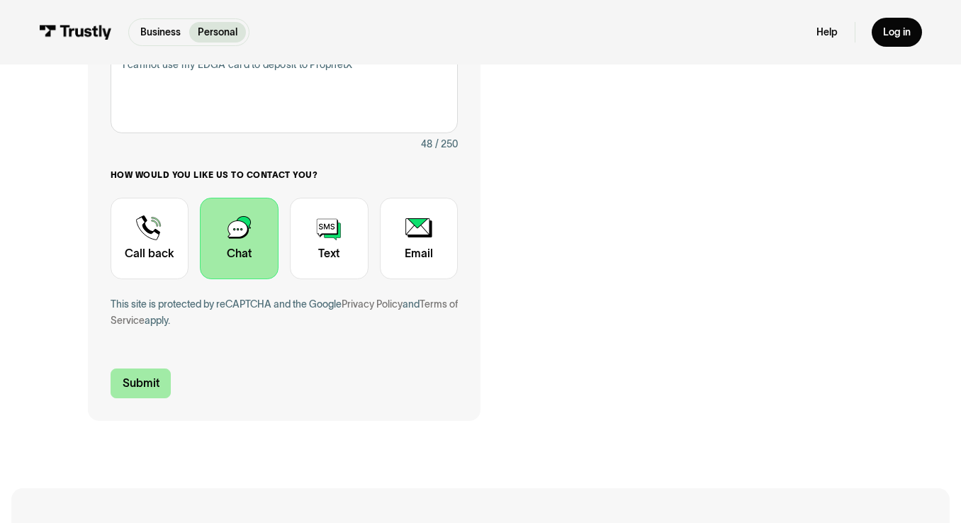 The width and height of the screenshot is (961, 523). Describe the element at coordinates (284, 175) in the screenshot. I see `label: How would you like us to contact you?` at that location.